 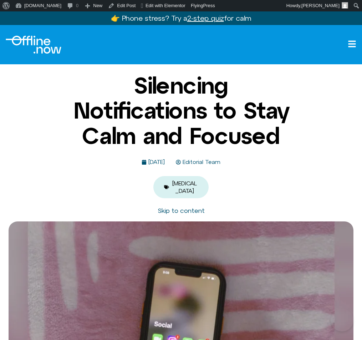 I want to click on span: Edit with Elementor, so click(x=166, y=5).